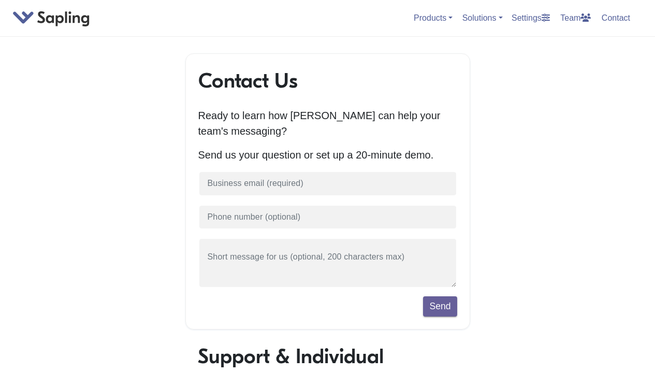  What do you see at coordinates (433, 18) in the screenshot?
I see `a: Products` at bounding box center [433, 18].